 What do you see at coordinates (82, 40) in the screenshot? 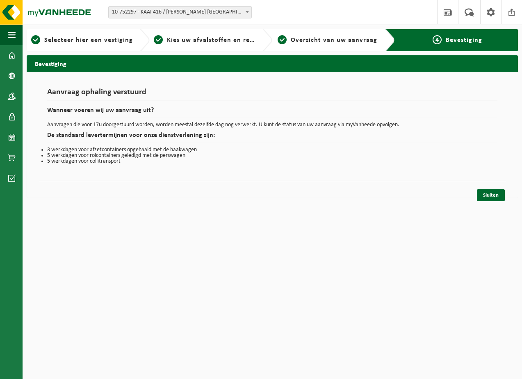
I see `a: 1Selecteer hier een vestiging` at bounding box center [82, 40].